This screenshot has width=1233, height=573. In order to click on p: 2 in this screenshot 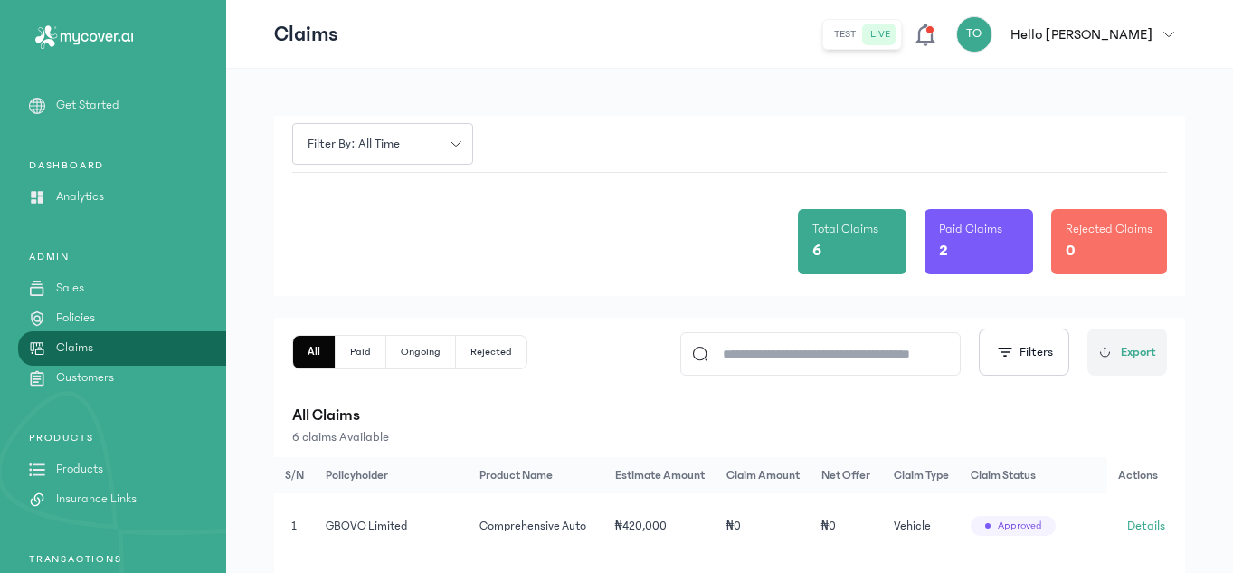, I will do `click(944, 251)`.